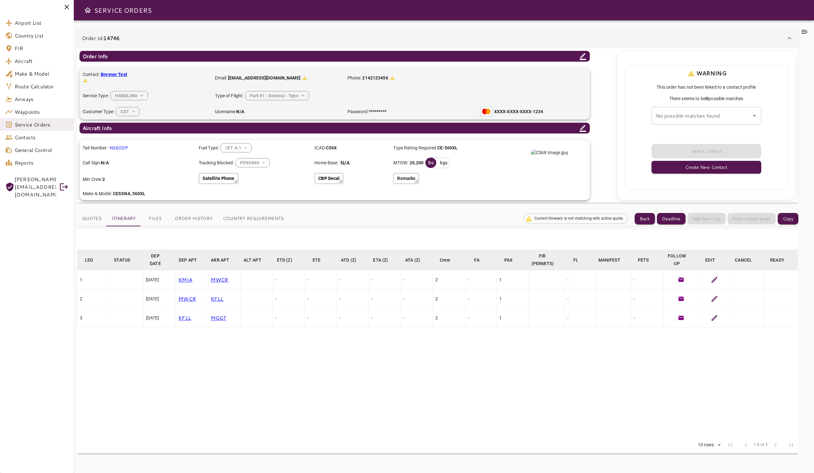  I want to click on p: ICAO:, so click(351, 148).